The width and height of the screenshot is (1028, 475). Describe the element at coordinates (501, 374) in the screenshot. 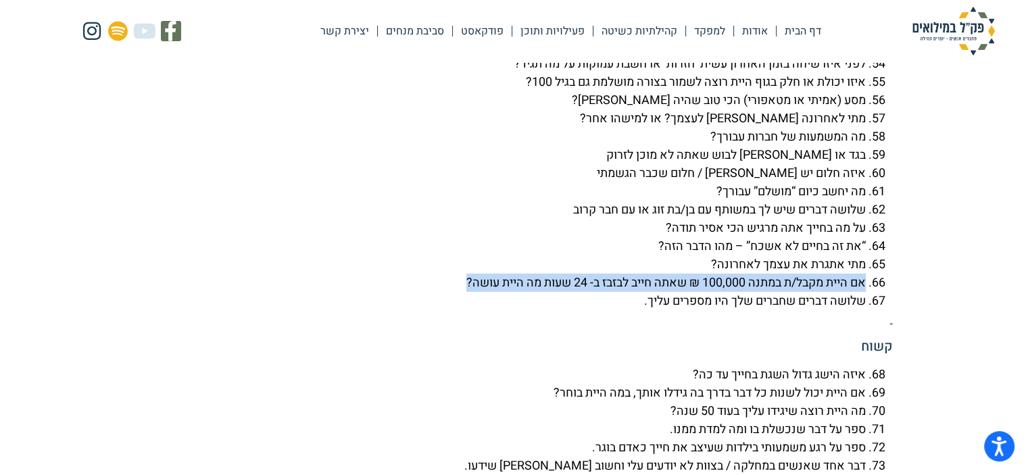

I see `li: איזה הישג גדול השגת בחייך עד כה?` at that location.